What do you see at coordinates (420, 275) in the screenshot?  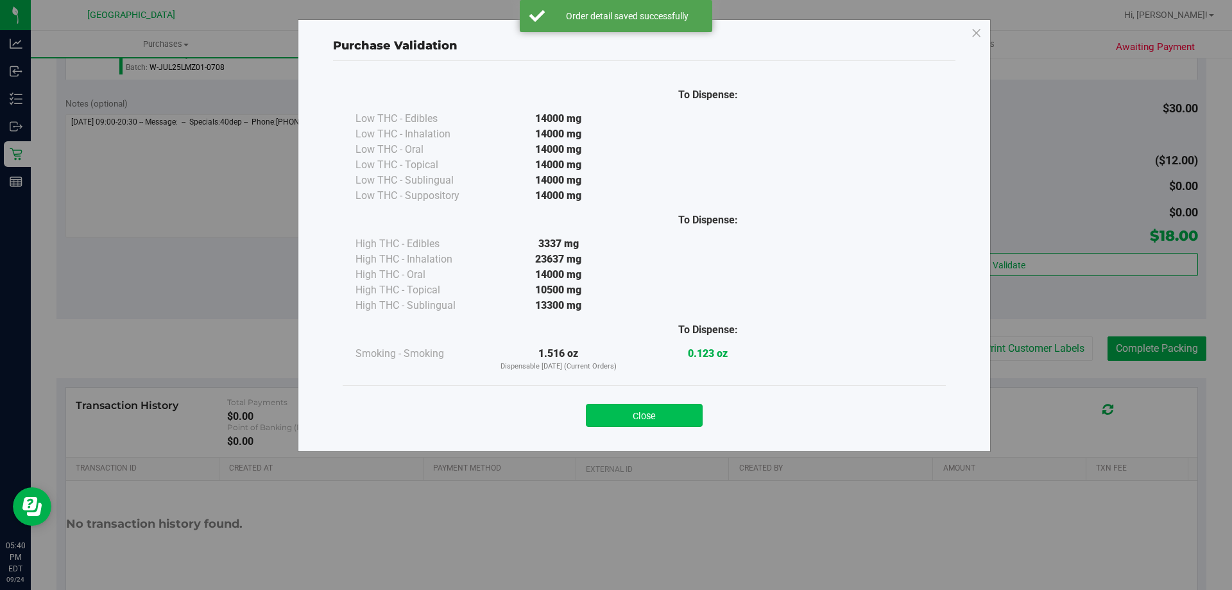 I see `div: High THC - Oral` at bounding box center [420, 275].